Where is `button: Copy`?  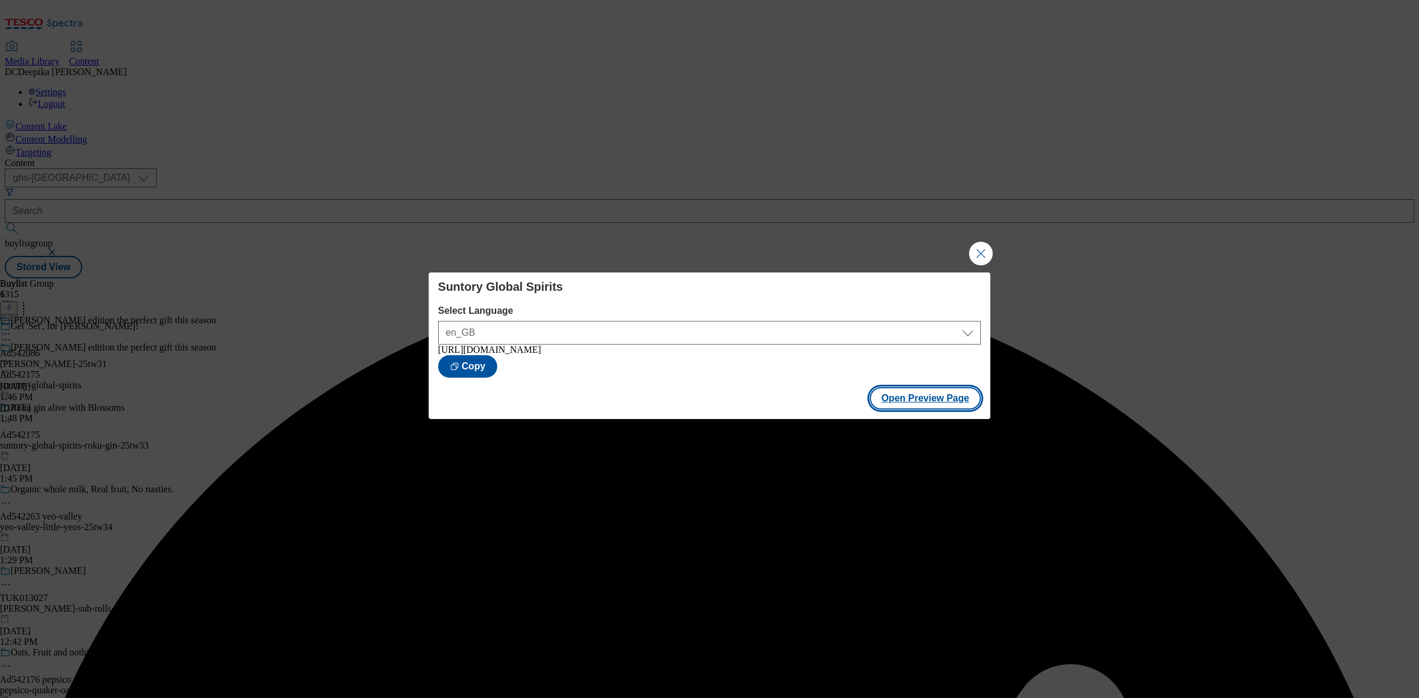 button: Copy is located at coordinates (468, 367).